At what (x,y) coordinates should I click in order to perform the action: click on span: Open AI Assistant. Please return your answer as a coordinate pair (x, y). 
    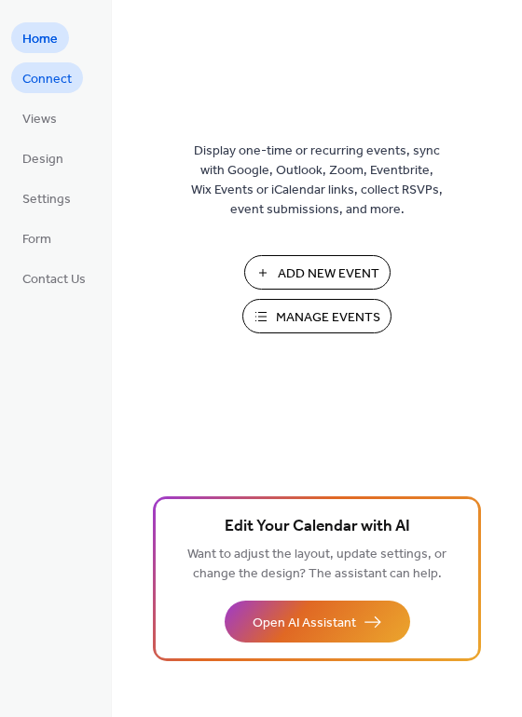
    Looking at the image, I should click on (304, 623).